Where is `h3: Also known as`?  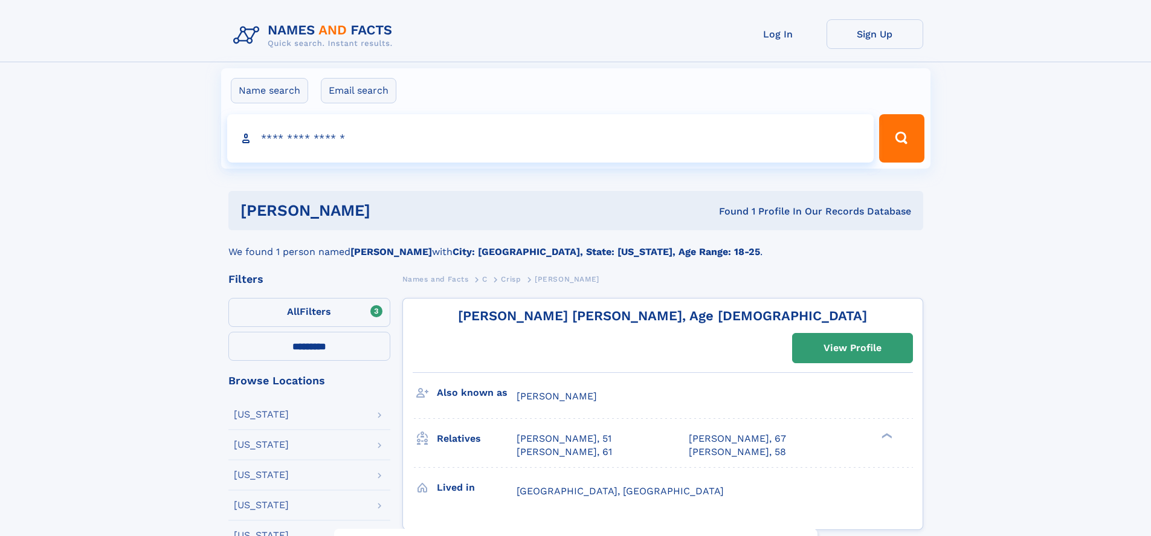 h3: Also known as is located at coordinates (477, 393).